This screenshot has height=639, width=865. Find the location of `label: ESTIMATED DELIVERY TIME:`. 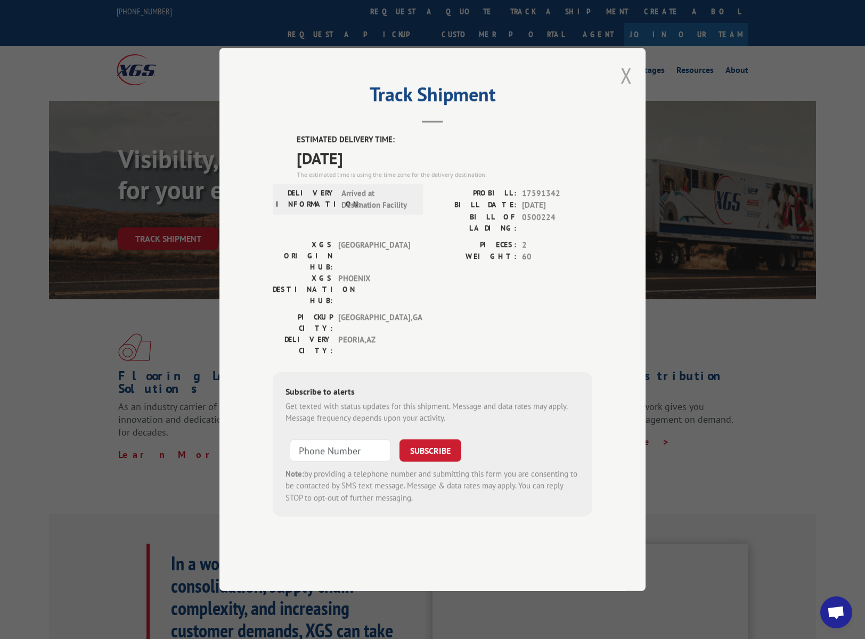

label: ESTIMATED DELIVERY TIME: is located at coordinates (444, 140).